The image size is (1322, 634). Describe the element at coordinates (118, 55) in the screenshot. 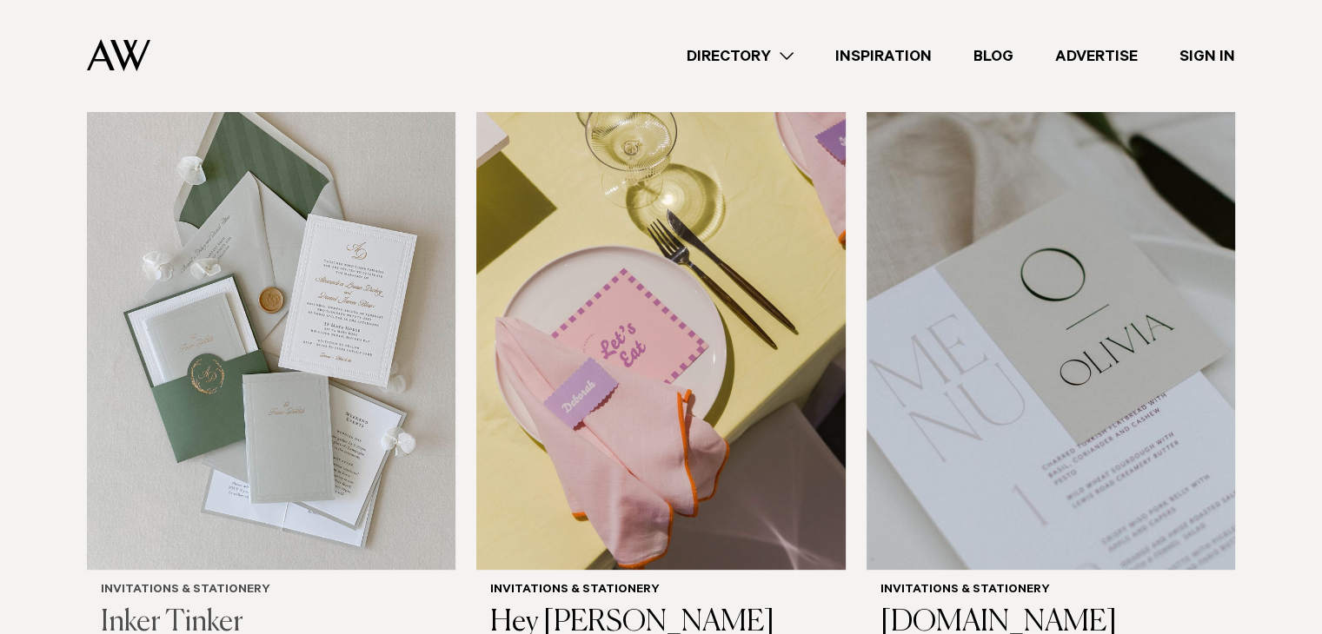

I see `img: Auckland Weddings Logo` at that location.